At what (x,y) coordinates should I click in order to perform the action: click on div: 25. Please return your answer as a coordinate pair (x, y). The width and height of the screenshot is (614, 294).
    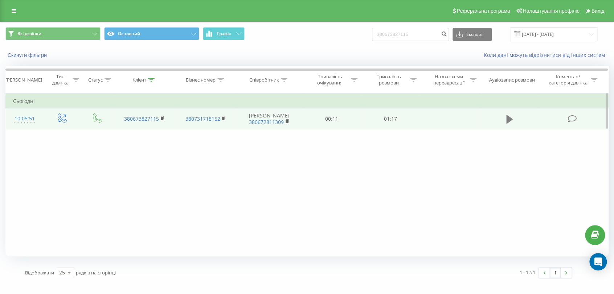
    Looking at the image, I should click on (62, 273).